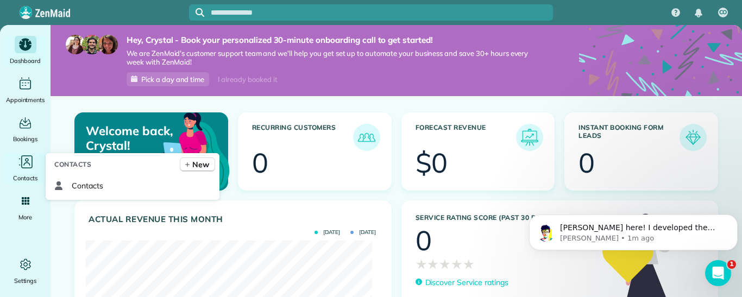 This screenshot has height=297, width=742. I want to click on div: Notifications, so click(698, 13).